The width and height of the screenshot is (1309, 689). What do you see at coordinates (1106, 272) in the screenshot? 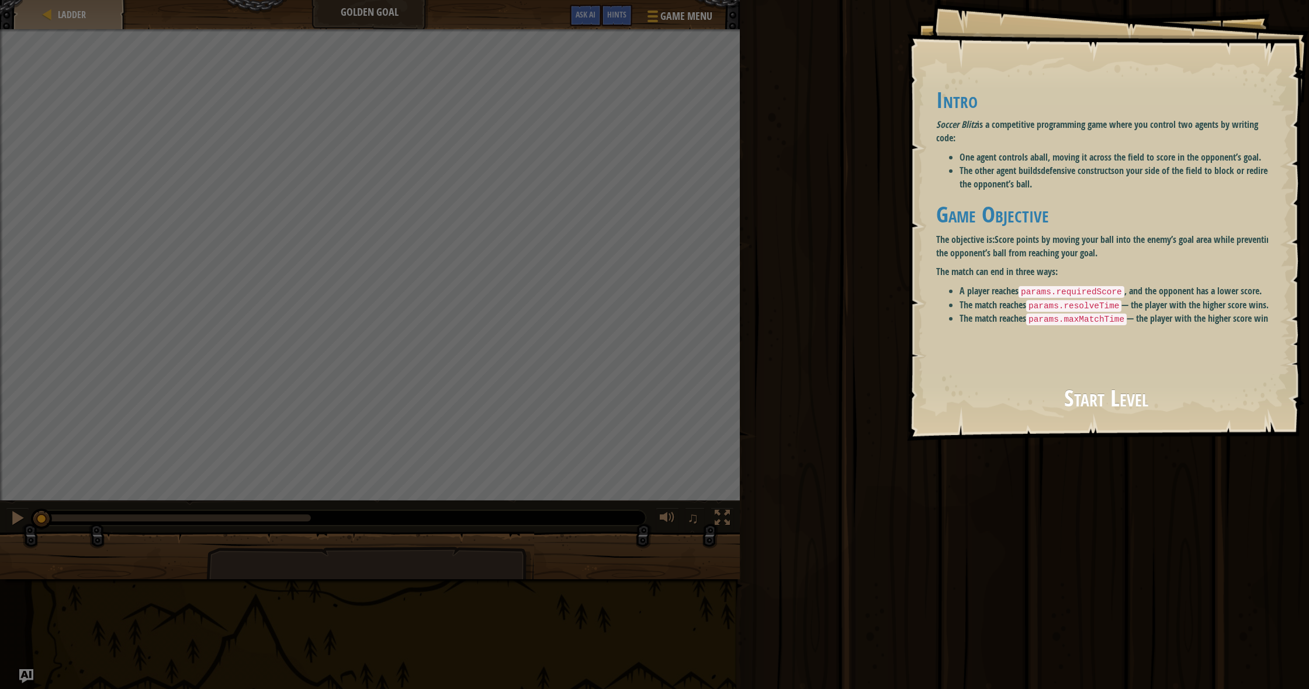
I see `p: The match can end in three ways:` at bounding box center [1106, 272].